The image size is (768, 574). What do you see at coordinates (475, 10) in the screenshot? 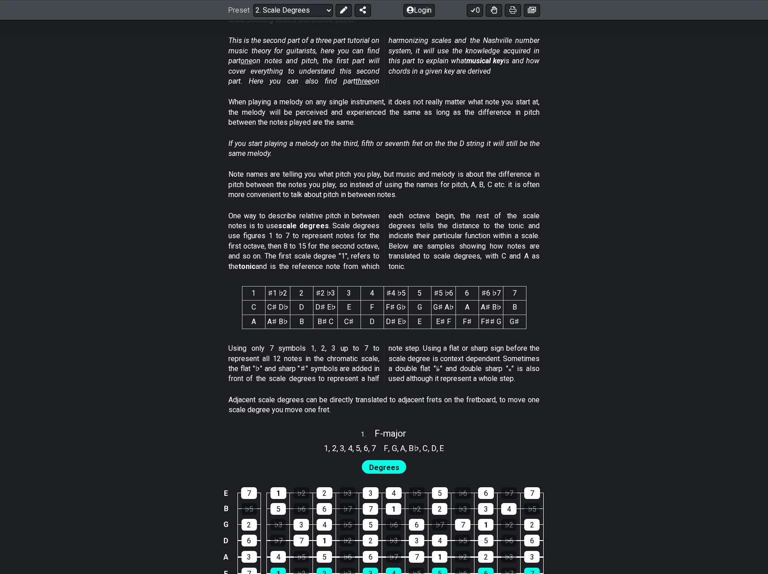
I see `button: 0` at bounding box center [475, 10].